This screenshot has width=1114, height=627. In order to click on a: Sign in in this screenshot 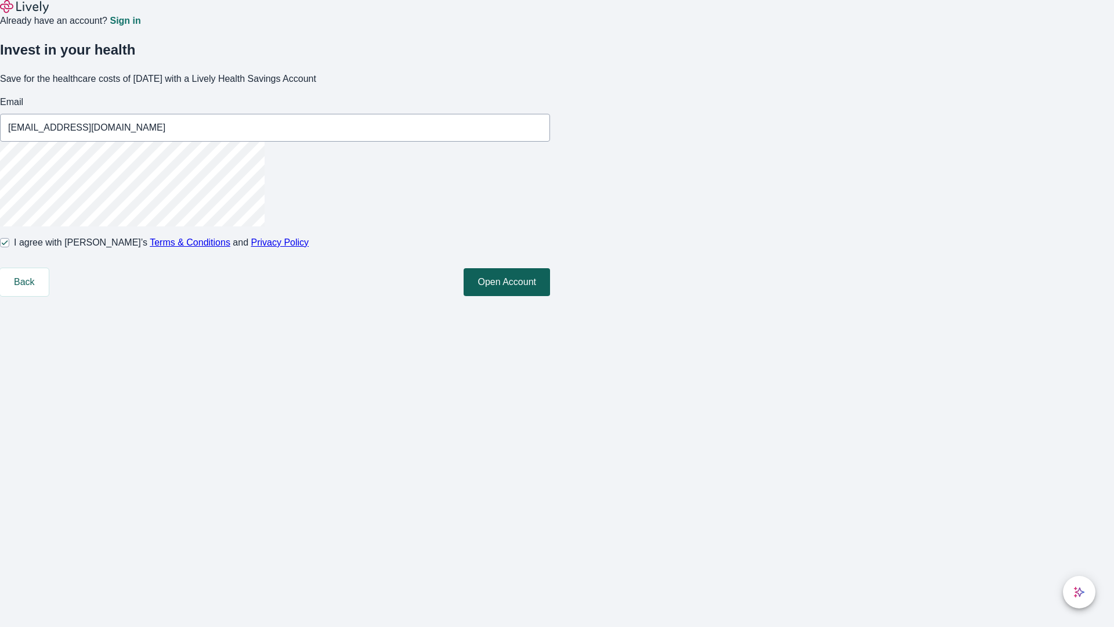, I will do `click(125, 21)`.